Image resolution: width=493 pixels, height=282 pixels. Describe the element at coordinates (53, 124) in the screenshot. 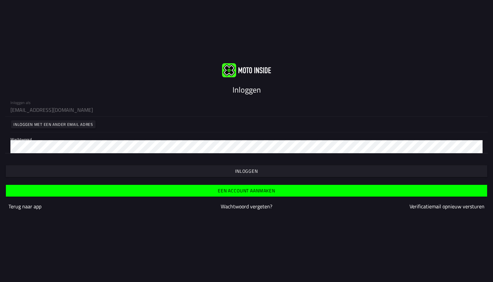

I see `ion-button: Inloggen met een ander email adres` at that location.